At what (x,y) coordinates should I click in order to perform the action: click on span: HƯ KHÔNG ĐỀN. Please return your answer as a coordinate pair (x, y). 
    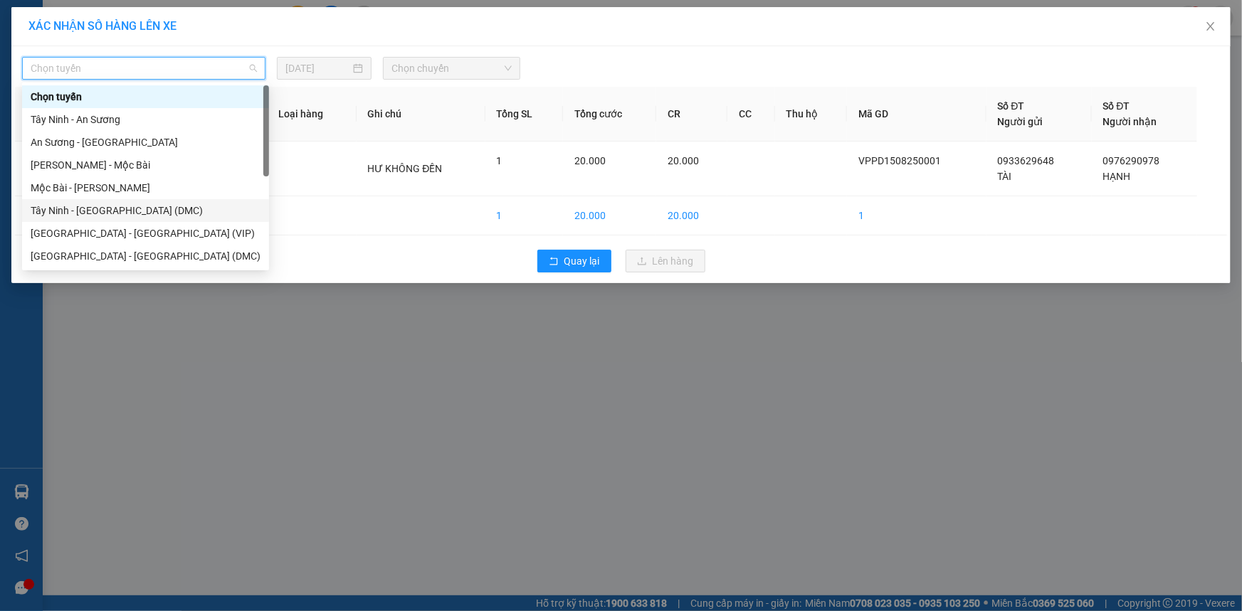
    Looking at the image, I should click on (405, 169).